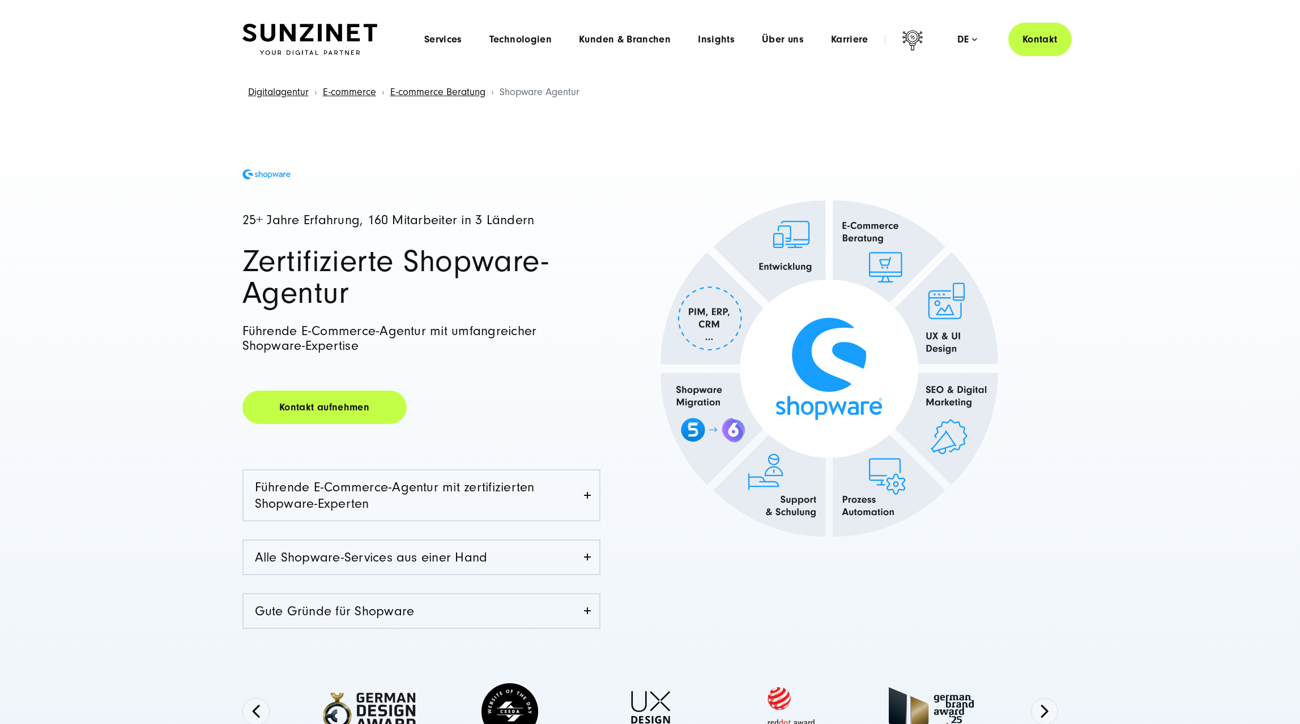  Describe the element at coordinates (829, 369) in the screenshot. I see `img: Full Service Shopware Partner Agentur SUNZINET - Shopware SEO, Shopware entwicklung, Shopware ber...` at that location.